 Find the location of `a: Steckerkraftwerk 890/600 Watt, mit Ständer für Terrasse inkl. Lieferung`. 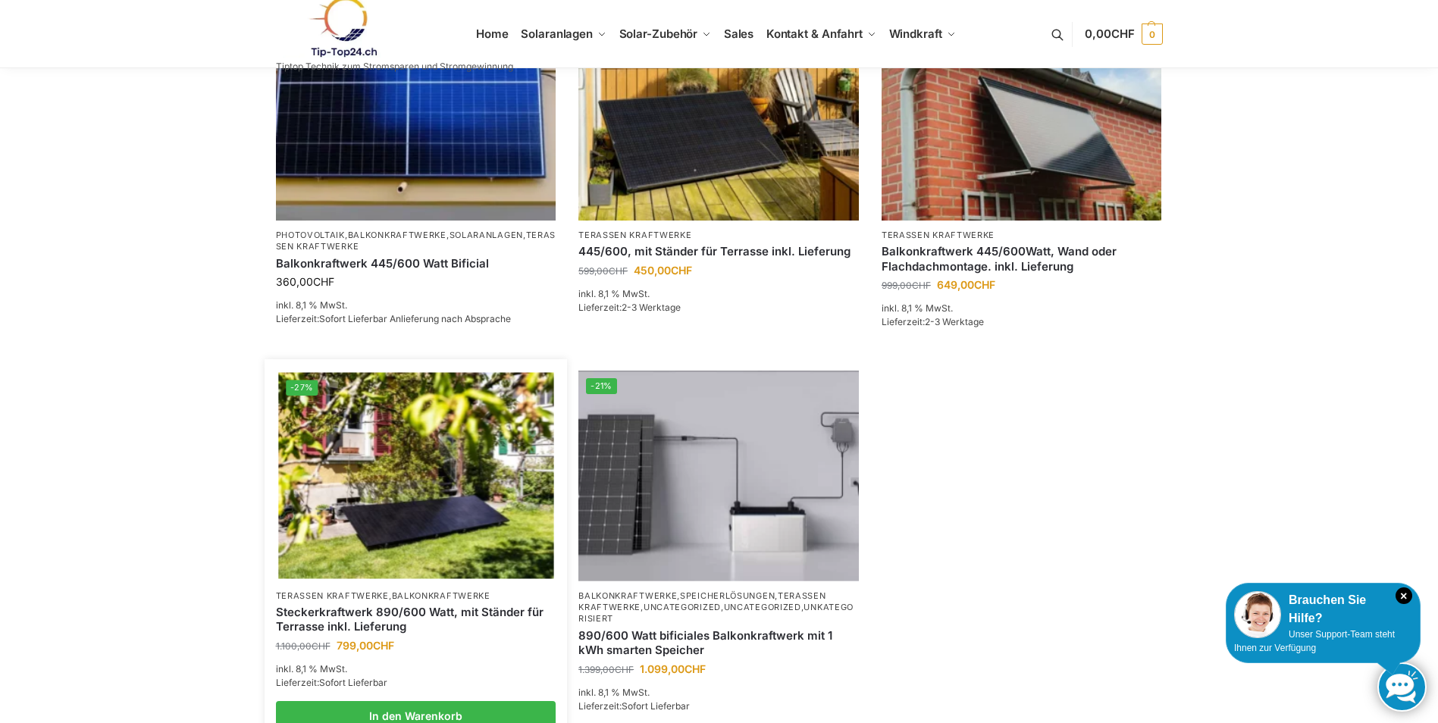

a: Steckerkraftwerk 890/600 Watt, mit Ständer für Terrasse inkl. Lieferung is located at coordinates (416, 619).